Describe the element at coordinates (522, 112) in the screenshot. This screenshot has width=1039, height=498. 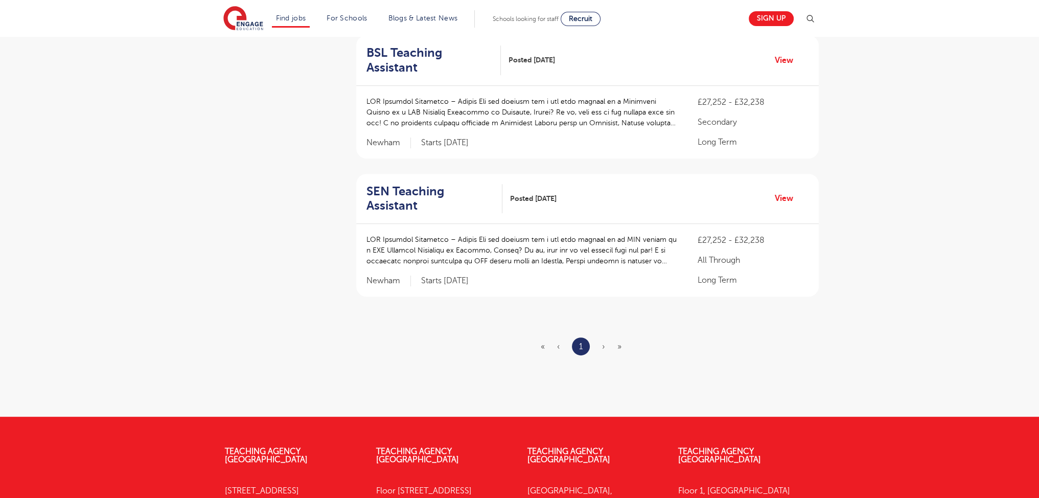
I see `p: LOR Ipsumdol Sitametco – Adipis Eli sed doeiusm tem i utl etdo magnaal en a Minimveni Quisno ex u...` at that location.